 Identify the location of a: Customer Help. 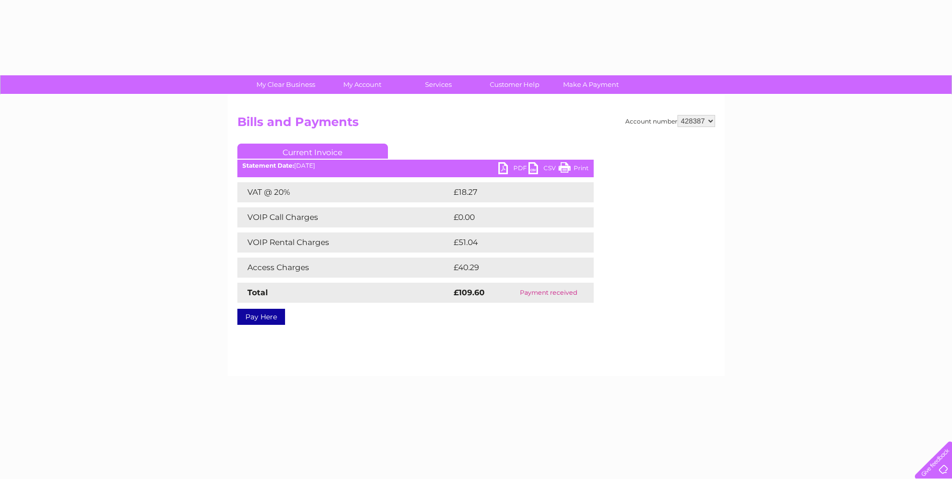
(514, 84).